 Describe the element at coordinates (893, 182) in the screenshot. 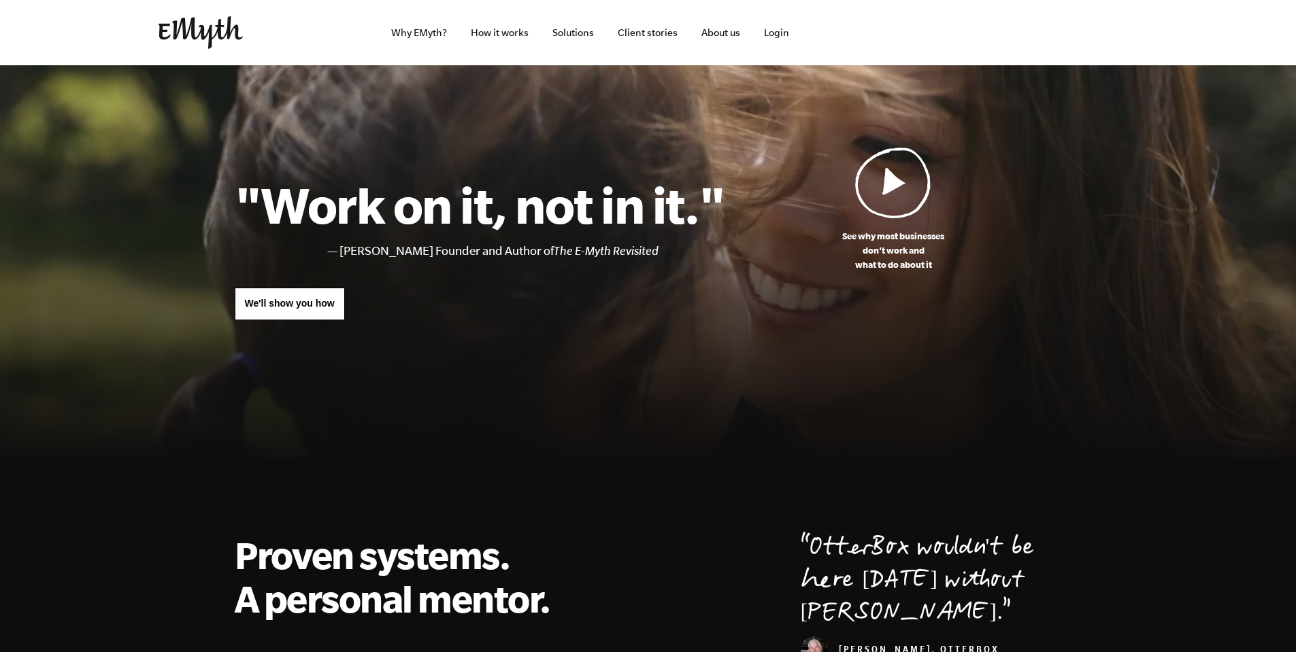

I see `img: Play Video` at that location.